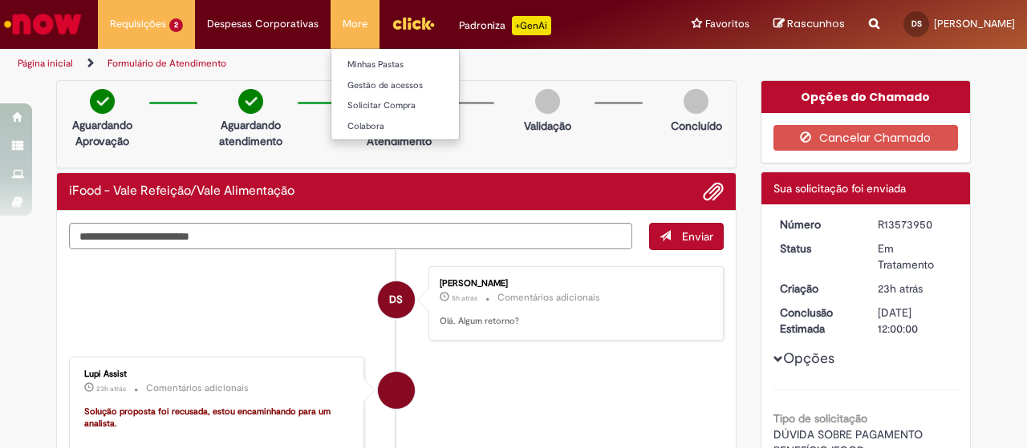  I want to click on img: ServiceNow, so click(43, 24).